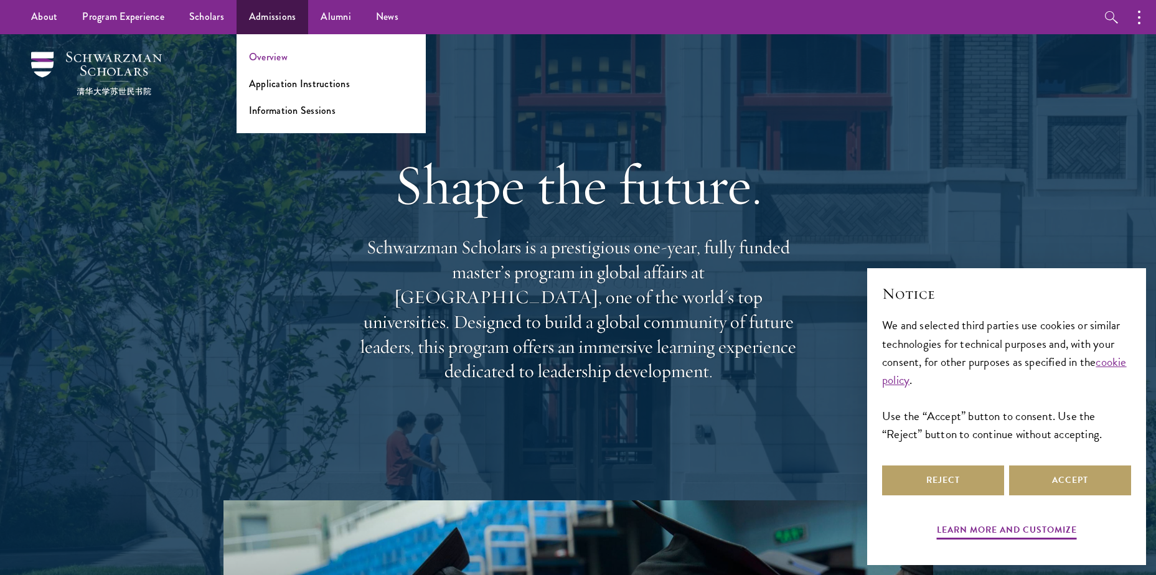 The height and width of the screenshot is (575, 1156). I want to click on a: Application Instructions, so click(300, 83).